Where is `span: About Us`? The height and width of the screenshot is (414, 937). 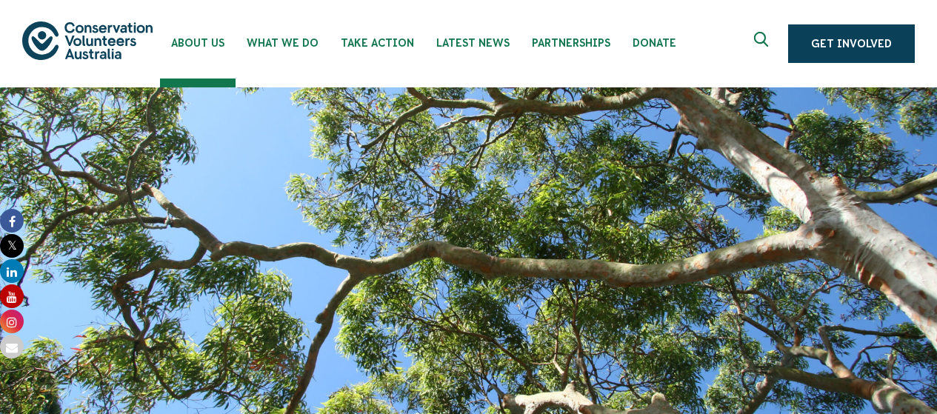
span: About Us is located at coordinates (198, 43).